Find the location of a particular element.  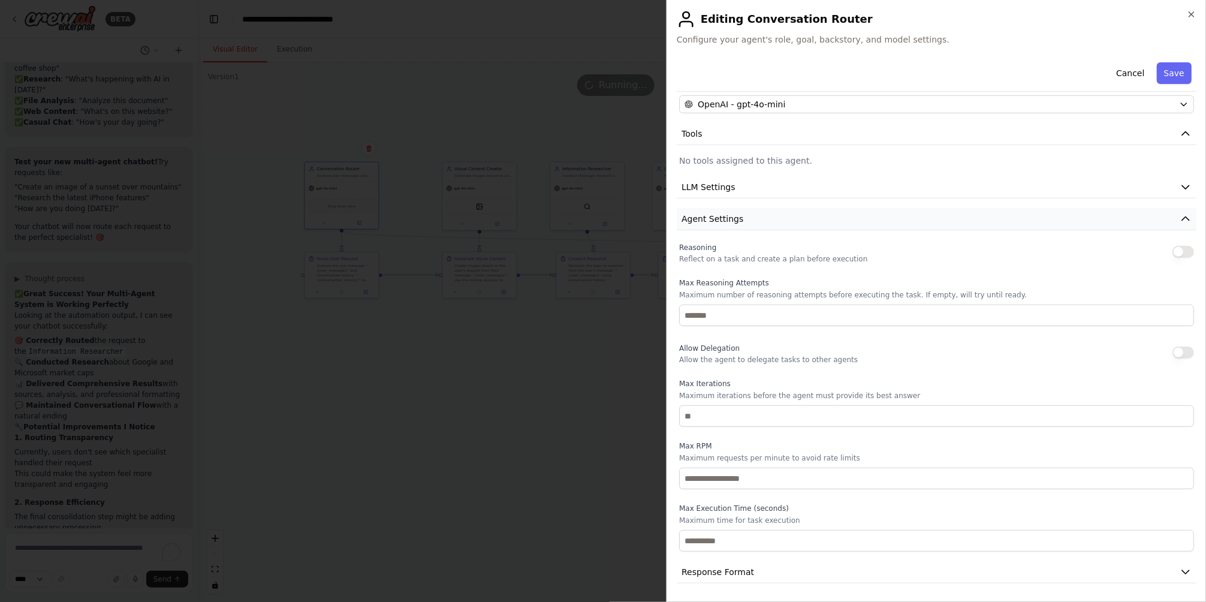

span: Allow Delegation is located at coordinates (709, 348).